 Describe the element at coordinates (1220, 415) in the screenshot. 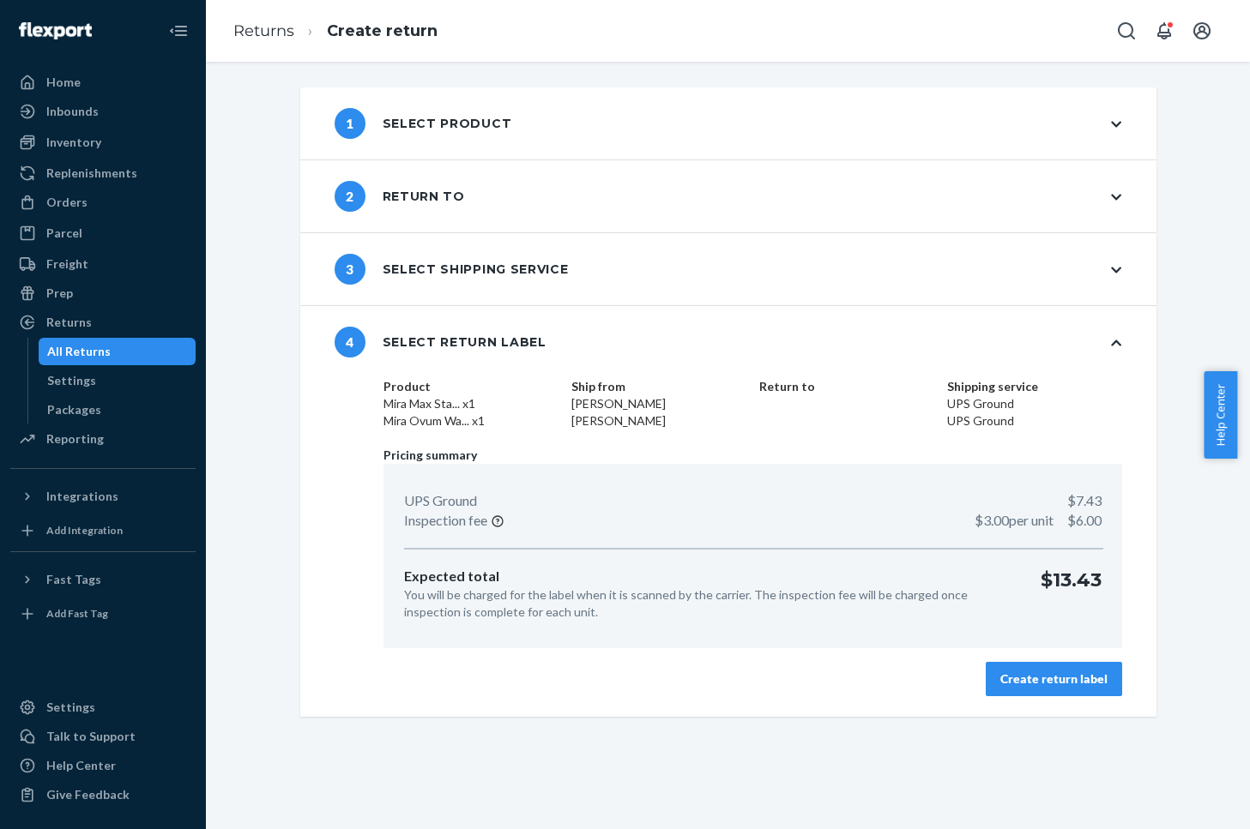

I see `button: Help Center` at that location.